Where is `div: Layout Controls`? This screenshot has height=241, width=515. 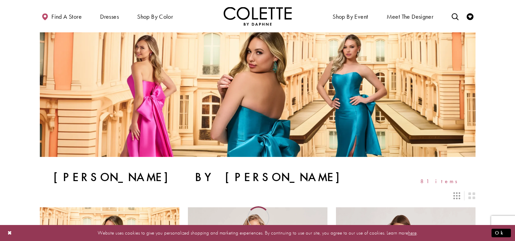 div: Layout Controls is located at coordinates (257, 196).